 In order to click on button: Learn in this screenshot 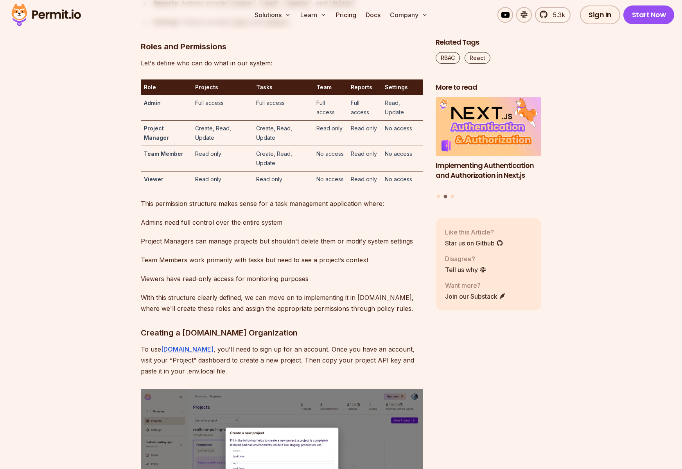, I will do `click(313, 15)`.